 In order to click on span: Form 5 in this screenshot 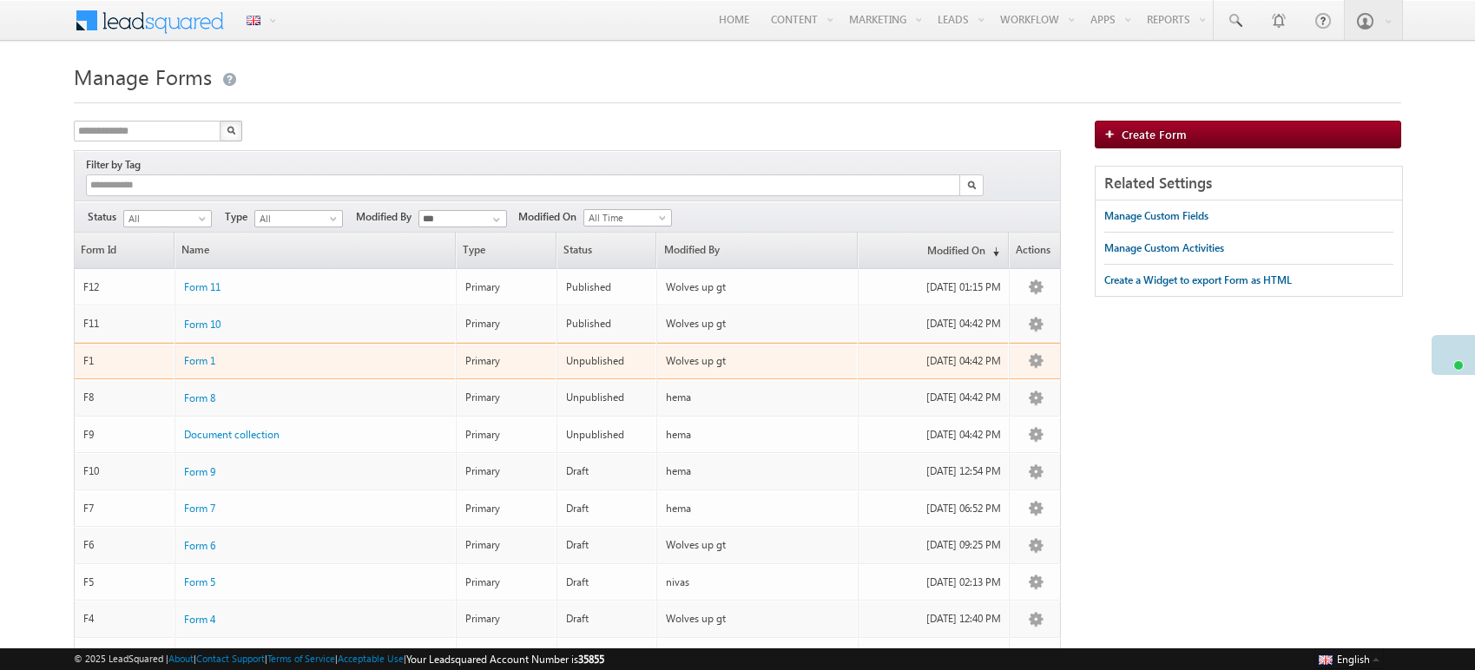, I will do `click(200, 582)`.